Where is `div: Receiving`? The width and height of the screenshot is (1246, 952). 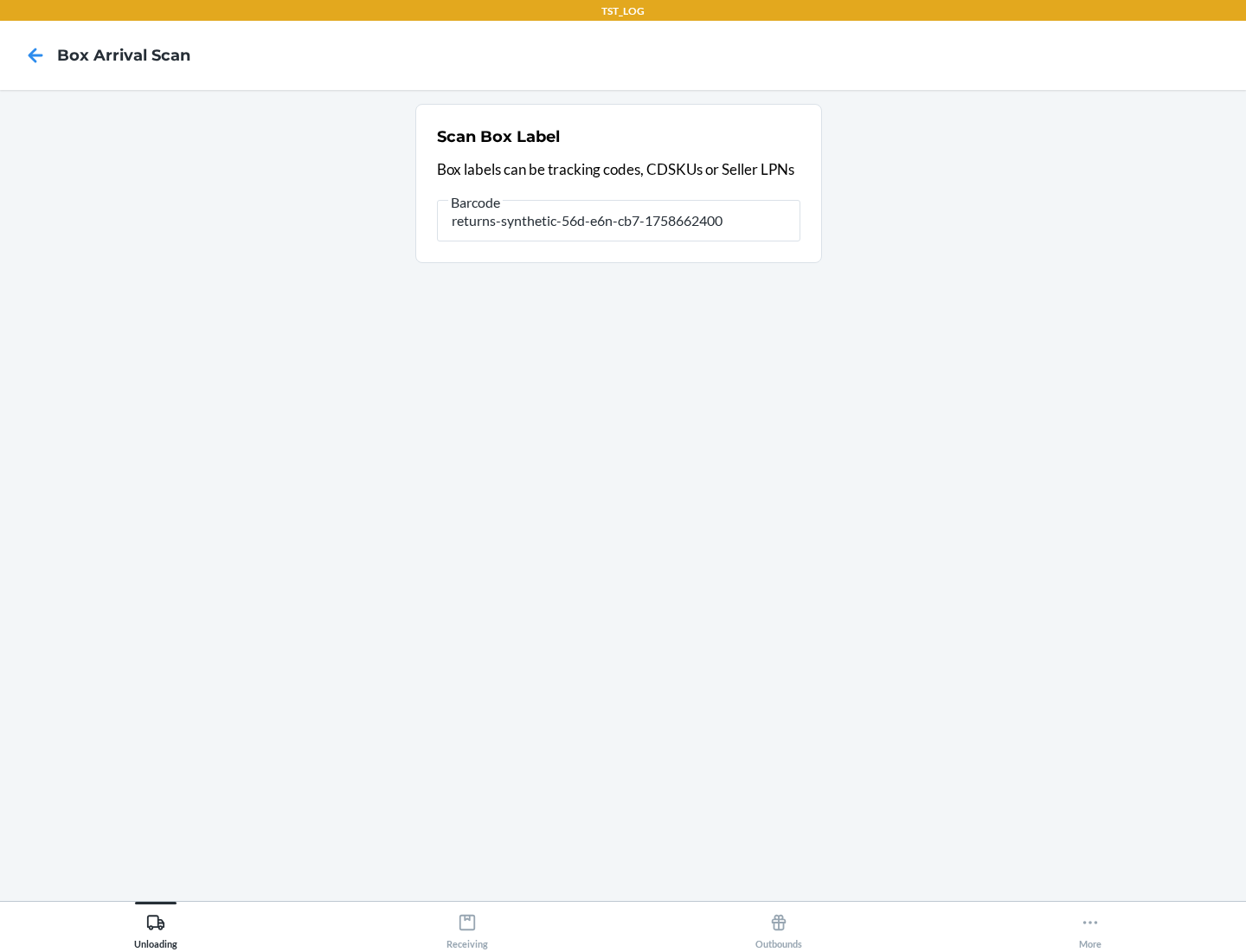 div: Receiving is located at coordinates (467, 927).